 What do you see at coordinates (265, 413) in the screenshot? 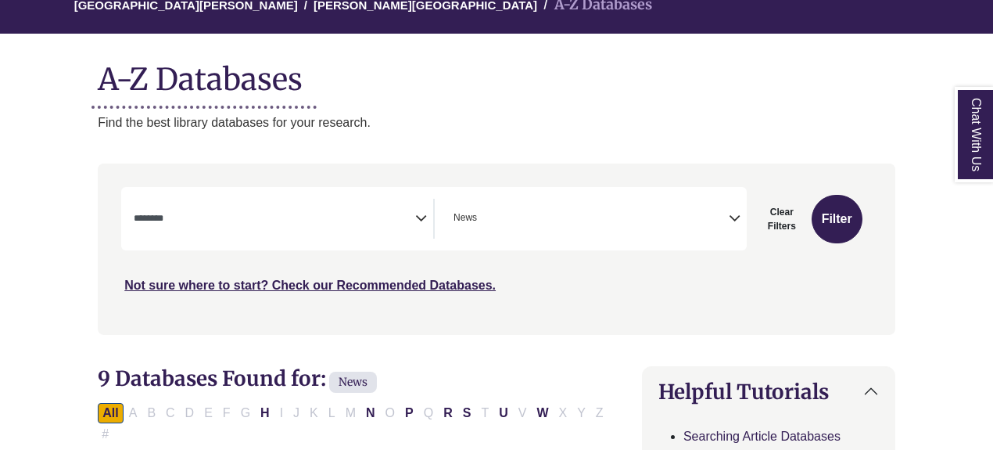
I see `button: Filter Results H` at bounding box center [265, 413].